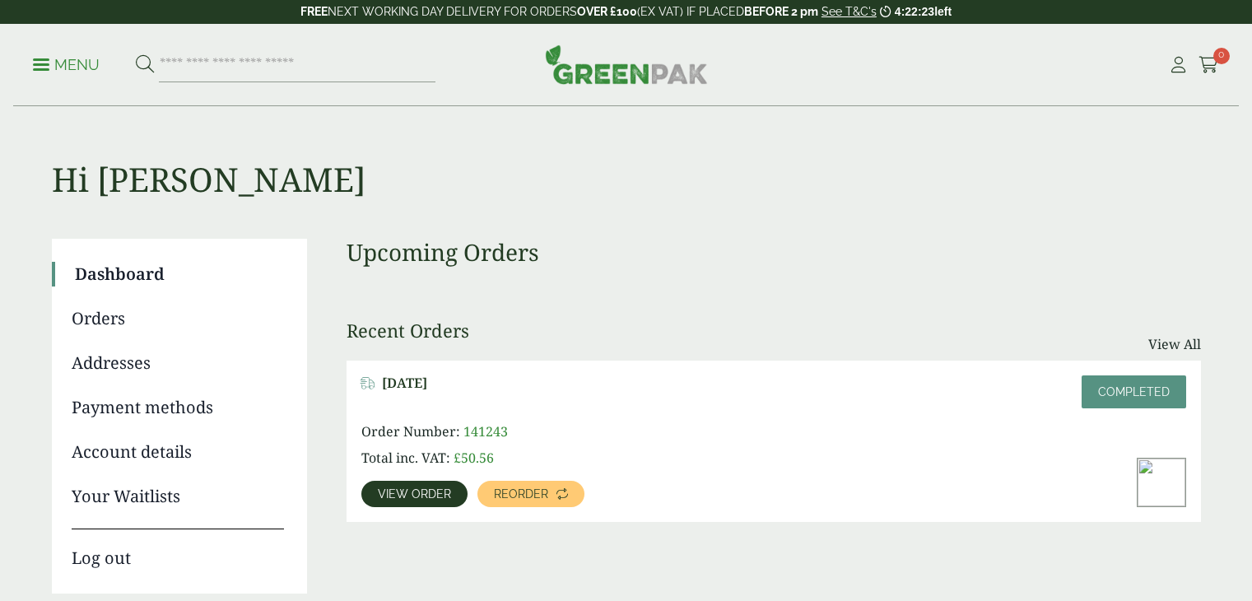 Image resolution: width=1252 pixels, height=601 pixels. What do you see at coordinates (411, 431) in the screenshot?
I see `span: Order Number:` at bounding box center [411, 431].